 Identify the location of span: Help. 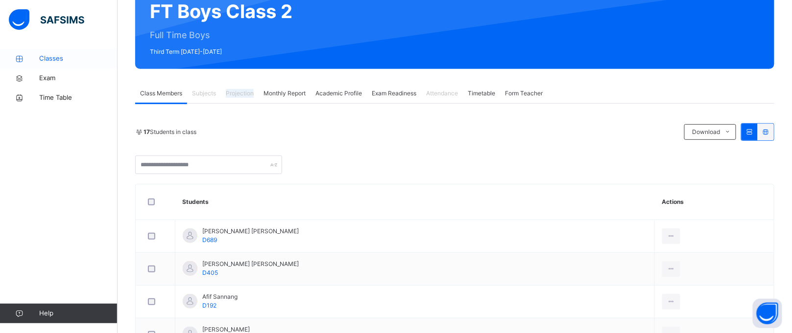
(78, 314).